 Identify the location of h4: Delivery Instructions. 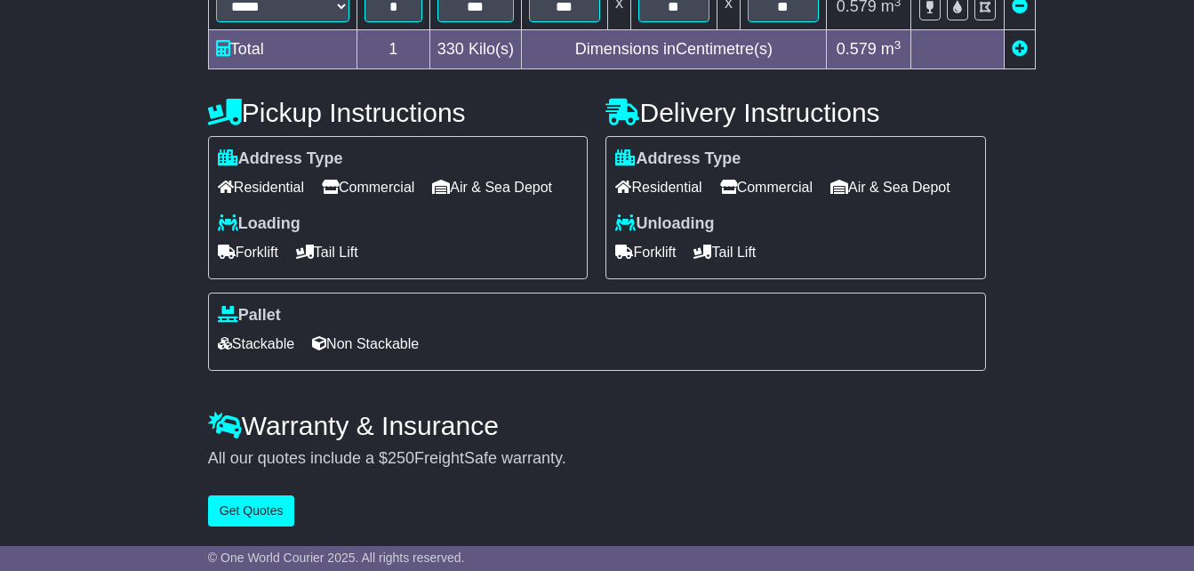
(796, 112).